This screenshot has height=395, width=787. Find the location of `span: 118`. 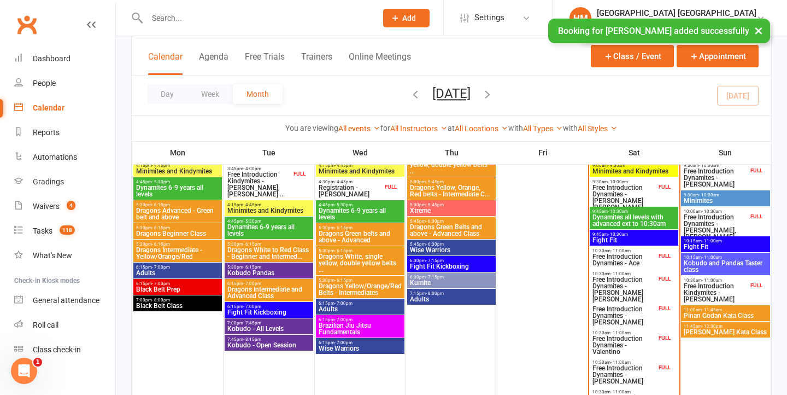

span: 118 is located at coordinates (67, 230).